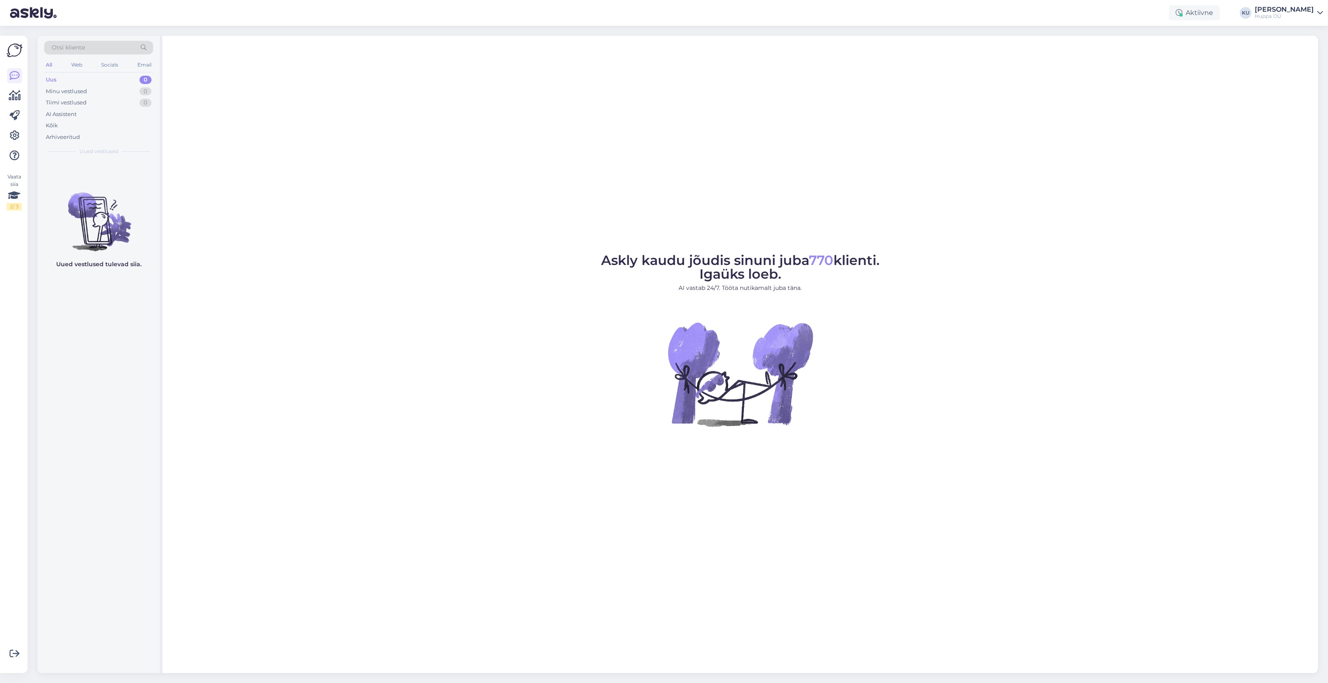 This screenshot has height=683, width=1328. What do you see at coordinates (740, 267) in the screenshot?
I see `span: Askly kaudu jõudis sinuni juba klienti. Igaüks loeb.` at bounding box center [740, 267].